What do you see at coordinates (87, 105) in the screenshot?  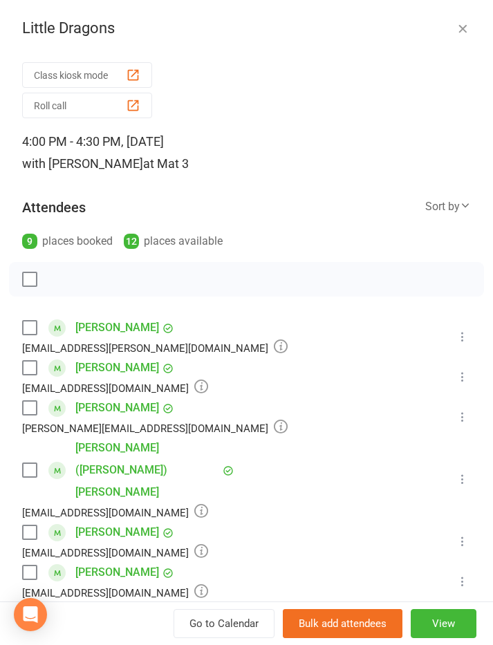 I see `button: Roll call` at bounding box center [87, 105].